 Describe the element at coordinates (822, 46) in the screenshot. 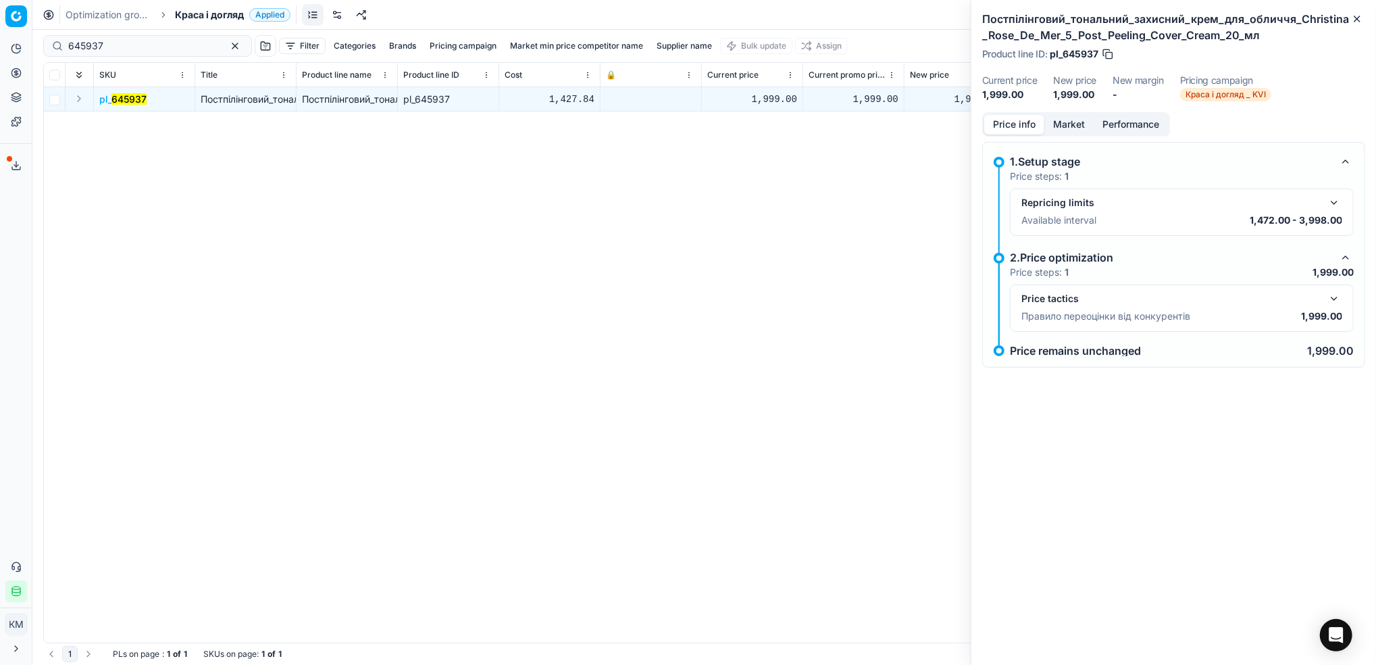

I see `button: Assign` at that location.